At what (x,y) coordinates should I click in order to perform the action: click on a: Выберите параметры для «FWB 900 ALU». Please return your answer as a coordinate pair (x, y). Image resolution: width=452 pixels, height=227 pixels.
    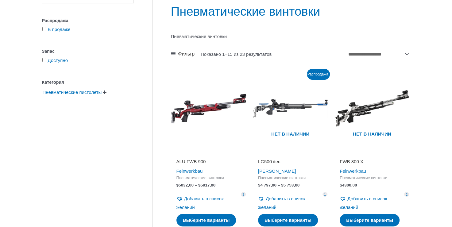
    Looking at the image, I should click on (206, 220).